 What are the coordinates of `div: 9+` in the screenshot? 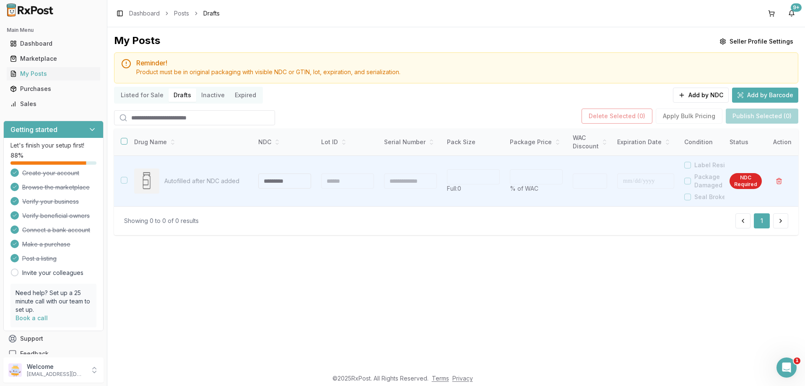 It's located at (797, 8).